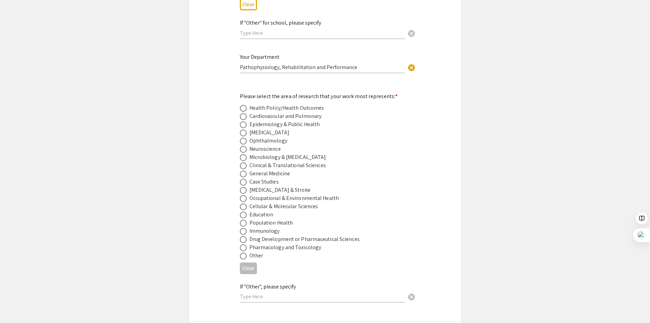 The width and height of the screenshot is (650, 323). What do you see at coordinates (256, 255) in the screenshot?
I see `div: Other` at bounding box center [256, 255].